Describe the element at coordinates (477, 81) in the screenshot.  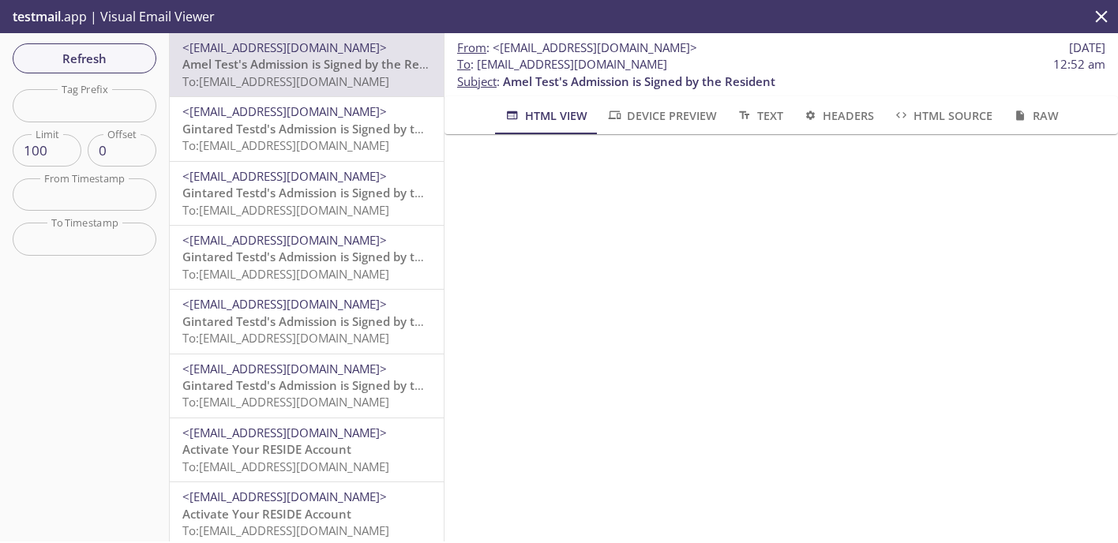
I see `span: Subject` at that location.